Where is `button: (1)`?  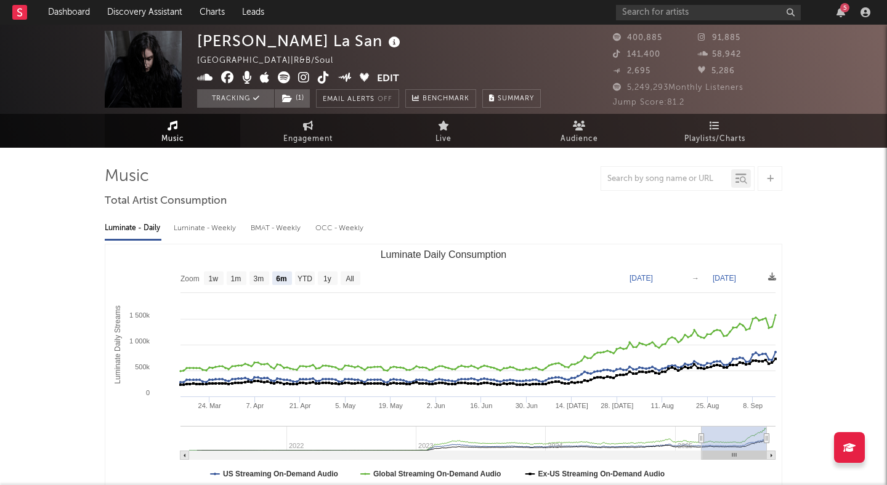
button: (1) is located at coordinates (292, 99).